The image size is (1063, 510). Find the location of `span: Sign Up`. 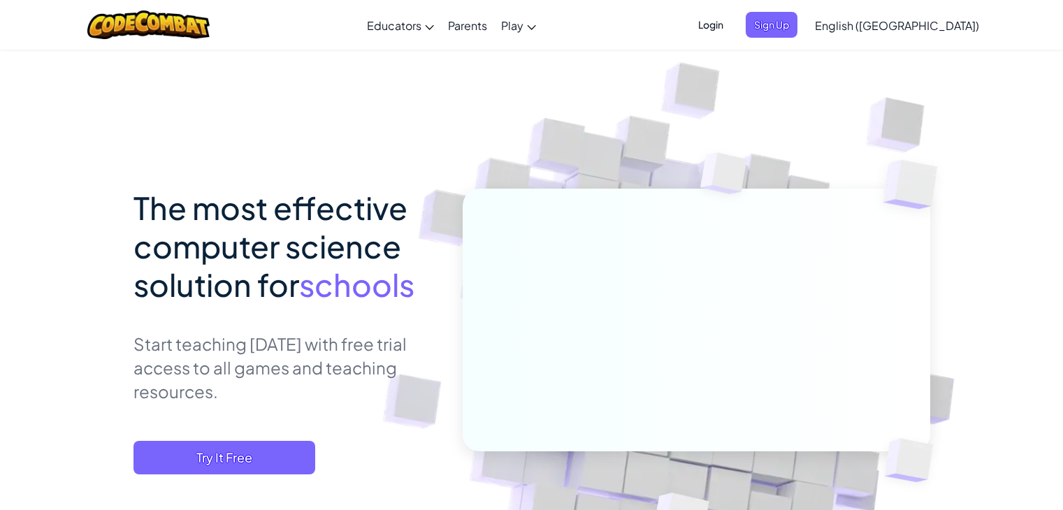

span: Sign Up is located at coordinates (772, 24).